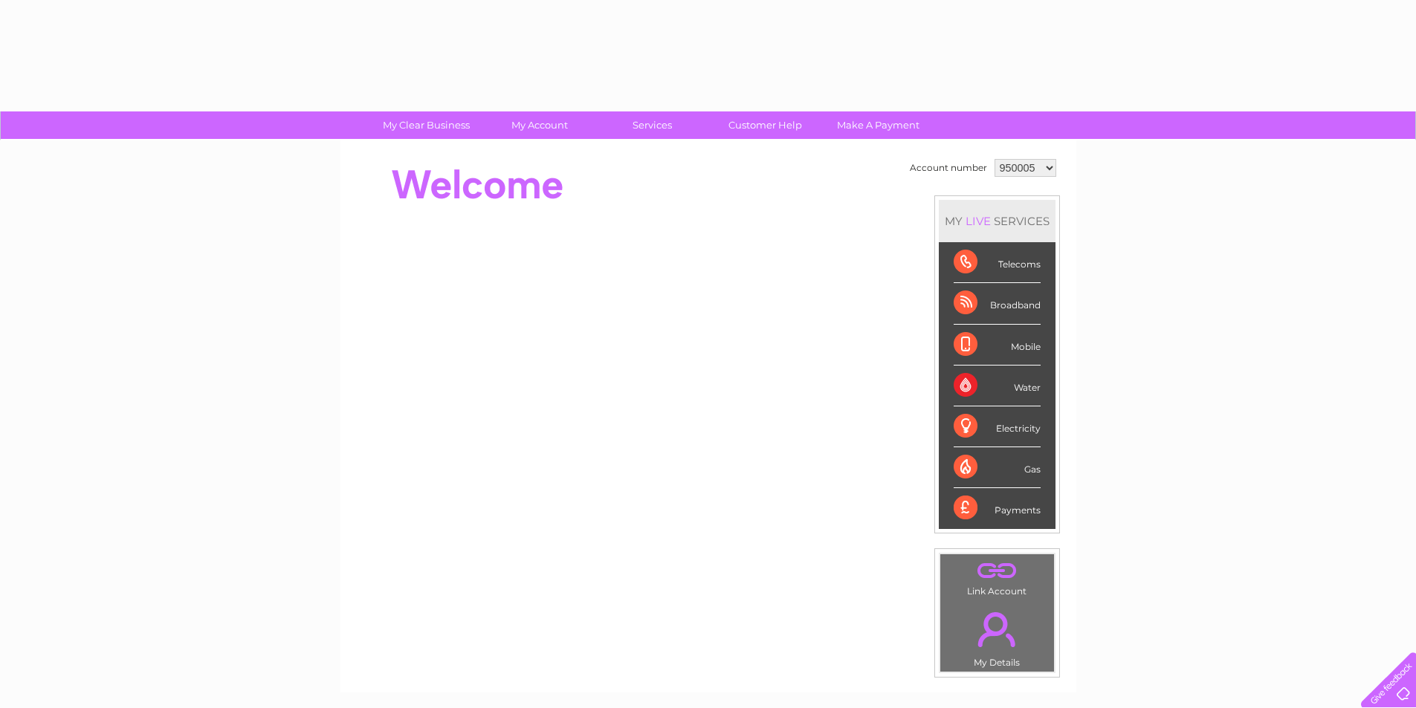 The height and width of the screenshot is (708, 1416). What do you see at coordinates (997, 221) in the screenshot?
I see `div: MY SERVICES` at bounding box center [997, 221].